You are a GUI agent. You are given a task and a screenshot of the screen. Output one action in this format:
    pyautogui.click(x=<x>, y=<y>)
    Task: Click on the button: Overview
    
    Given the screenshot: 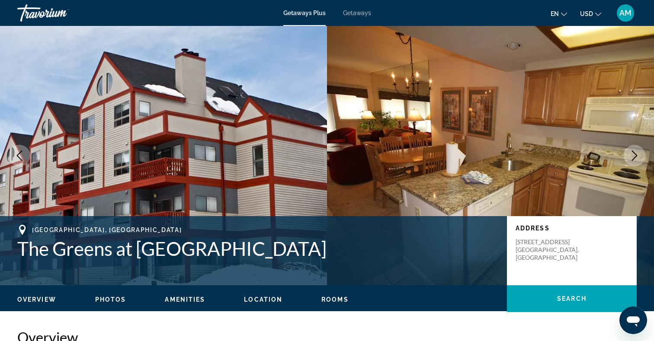 What is the action you would take?
    pyautogui.click(x=37, y=300)
    